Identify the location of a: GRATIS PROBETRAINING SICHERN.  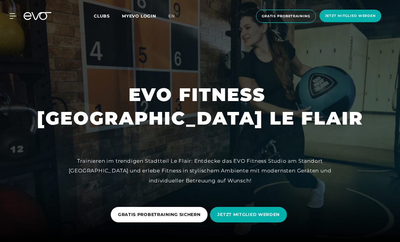
(160, 214).